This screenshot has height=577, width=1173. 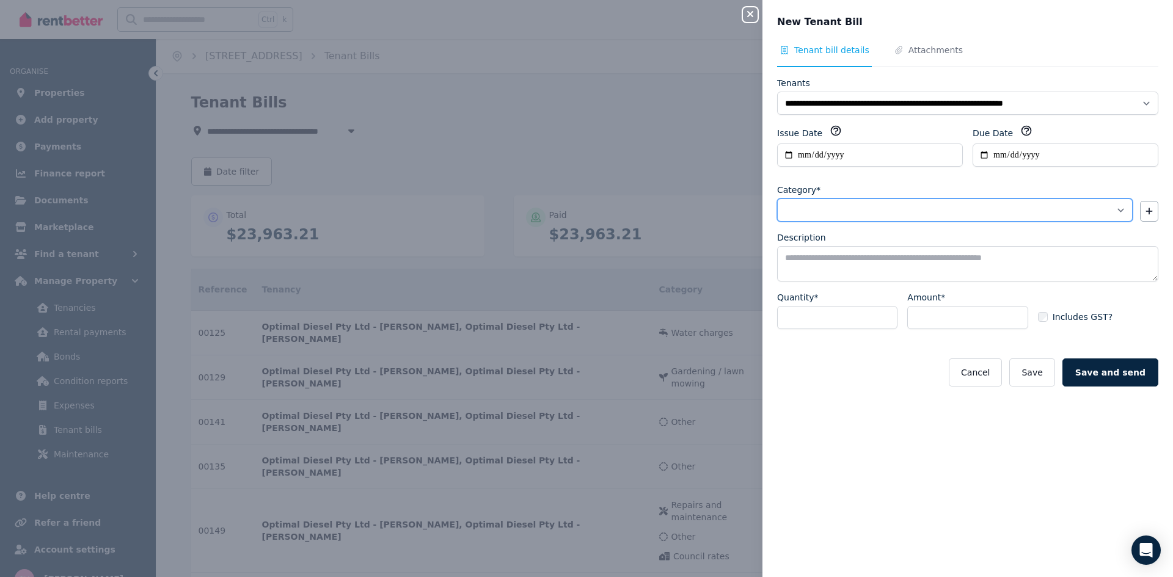 I want to click on input: Includes GST?, so click(x=1043, y=317).